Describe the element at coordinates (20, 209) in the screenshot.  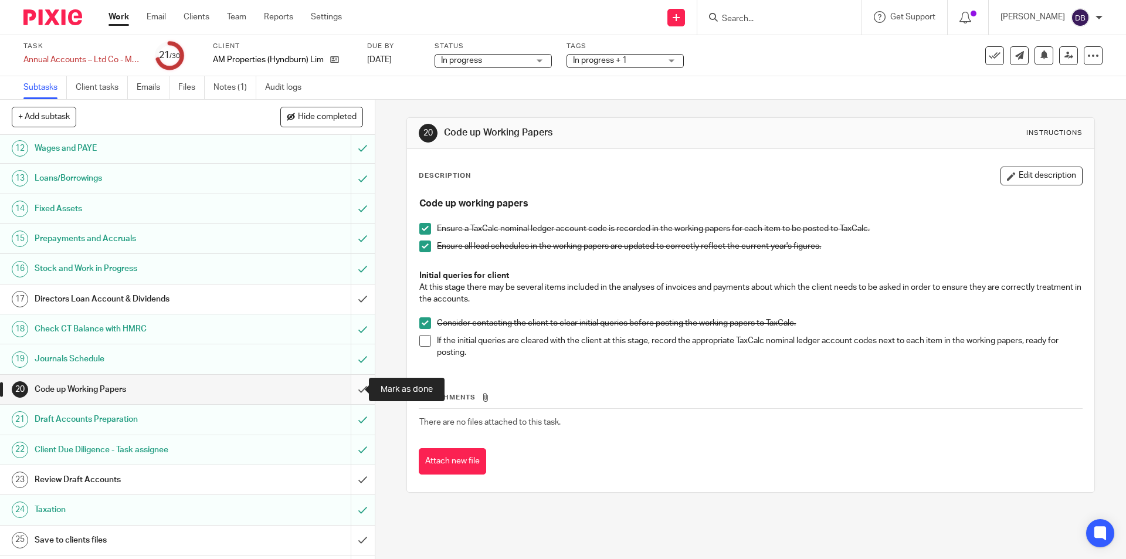
I see `div: 14` at that location.